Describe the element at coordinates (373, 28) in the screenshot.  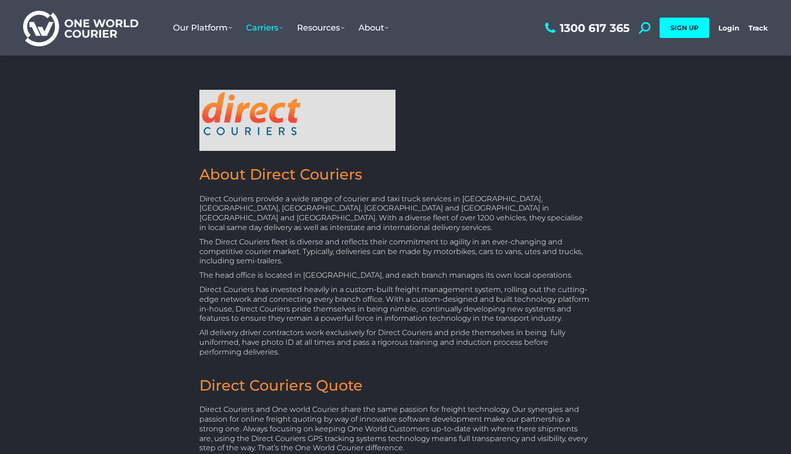
I see `span: About` at that location.